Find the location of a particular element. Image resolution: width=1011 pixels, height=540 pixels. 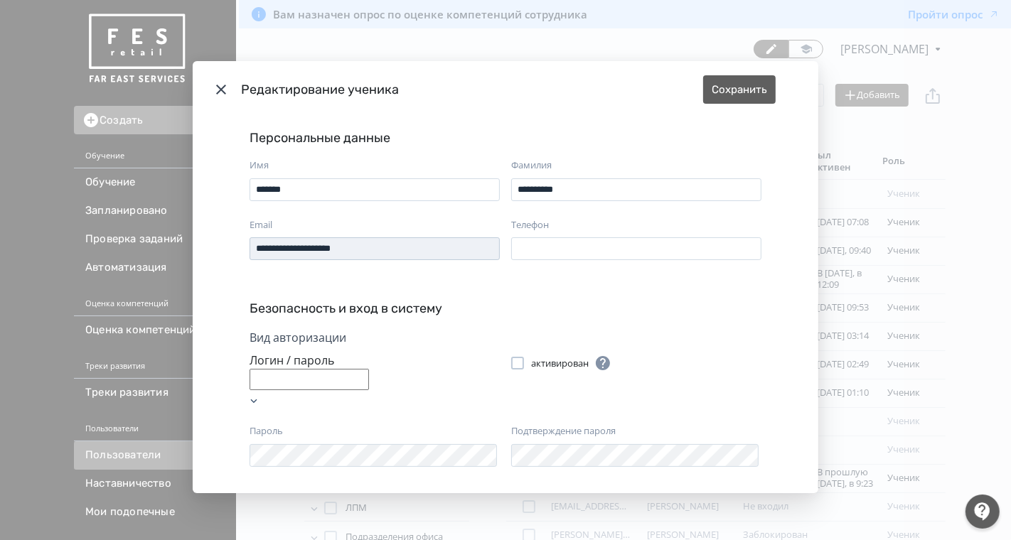

div: Редактирование ученика is located at coordinates (472, 90).